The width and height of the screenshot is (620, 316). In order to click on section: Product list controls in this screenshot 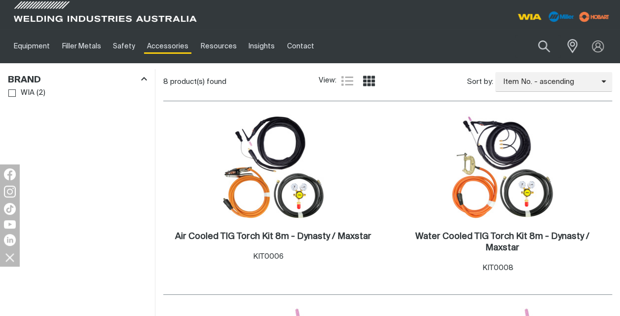, I will do `click(388, 81)`.